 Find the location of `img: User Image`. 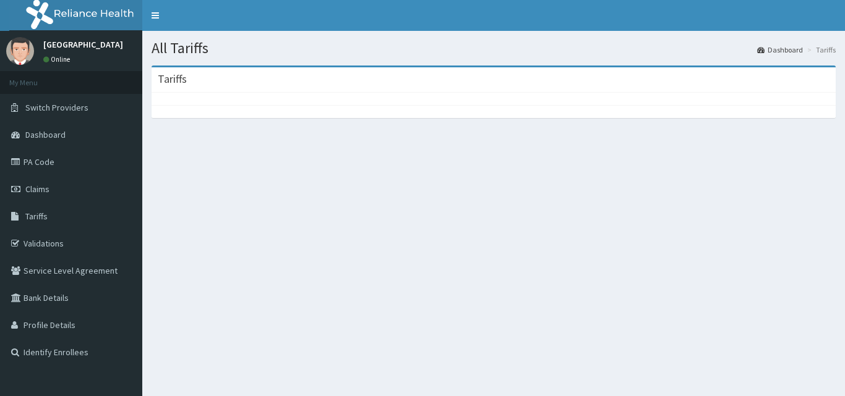

img: User Image is located at coordinates (20, 51).